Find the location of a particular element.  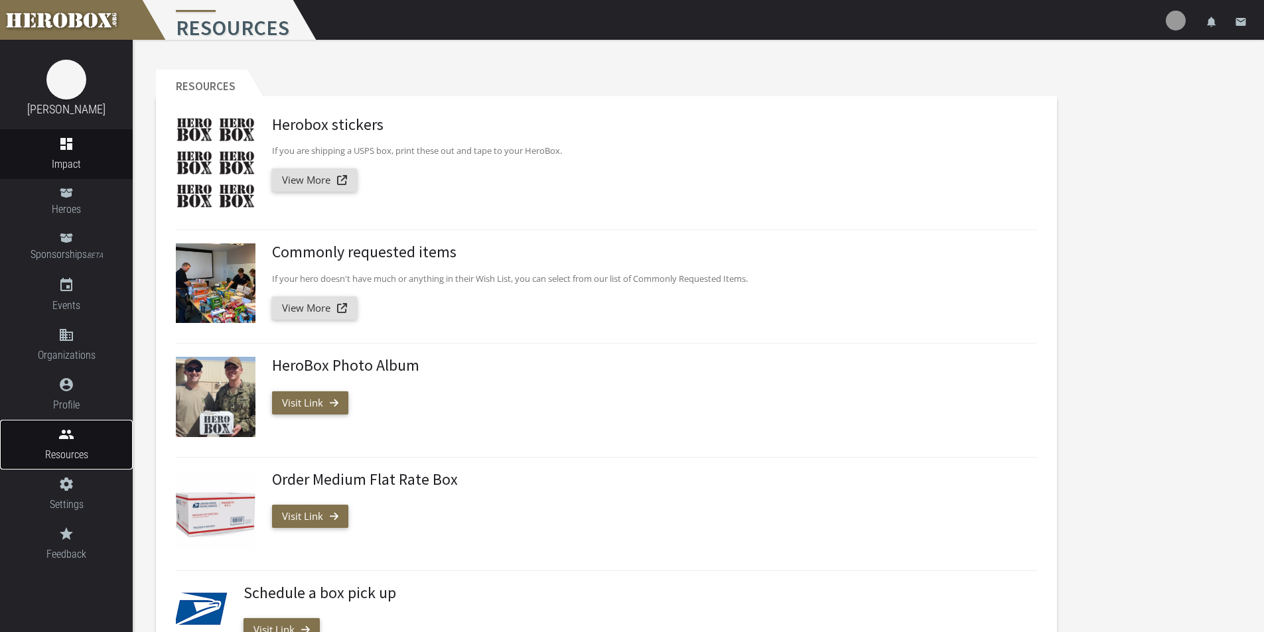

img: image is located at coordinates (66, 80).